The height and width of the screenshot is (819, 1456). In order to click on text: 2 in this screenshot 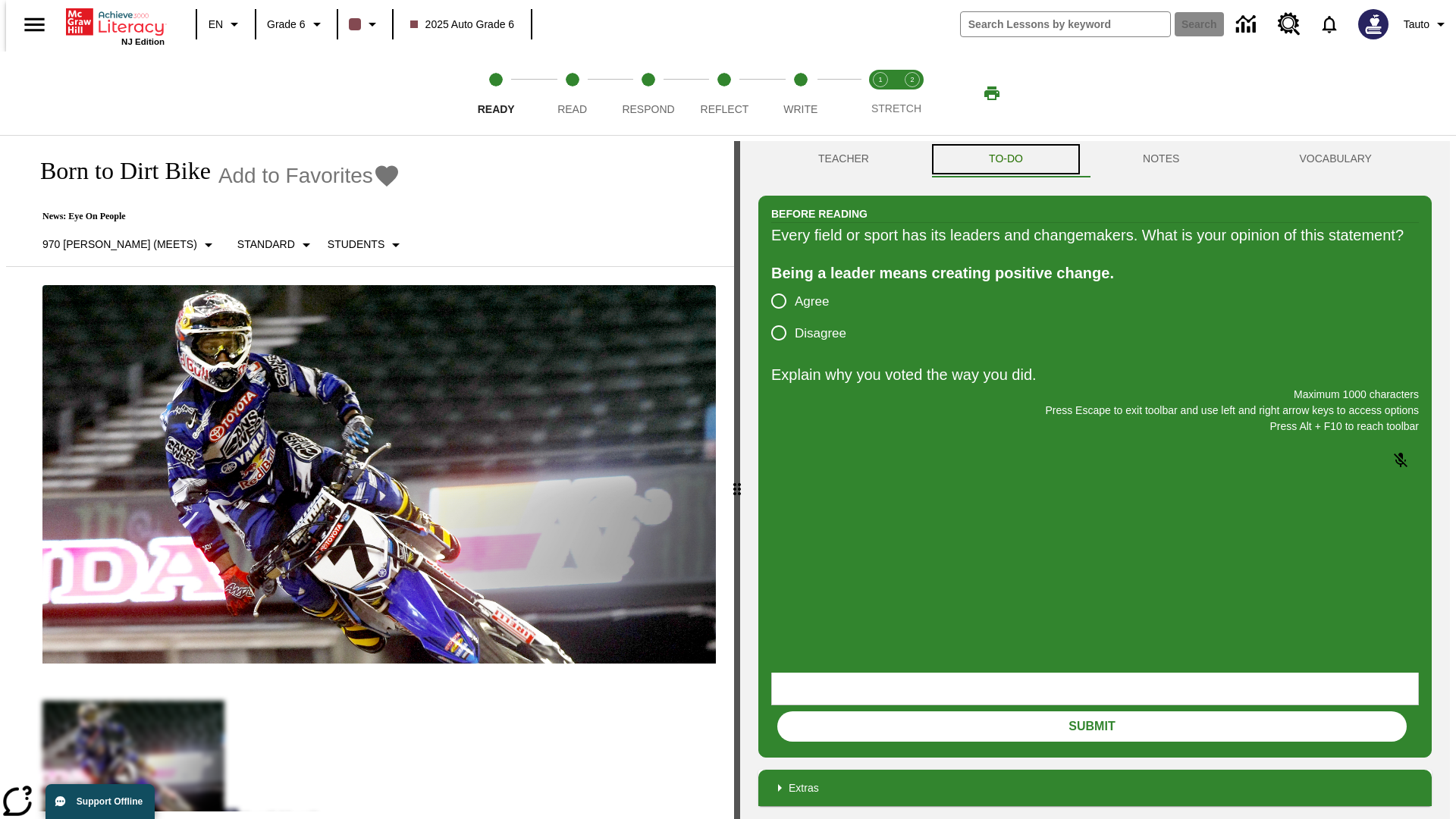, I will do `click(912, 80)`.